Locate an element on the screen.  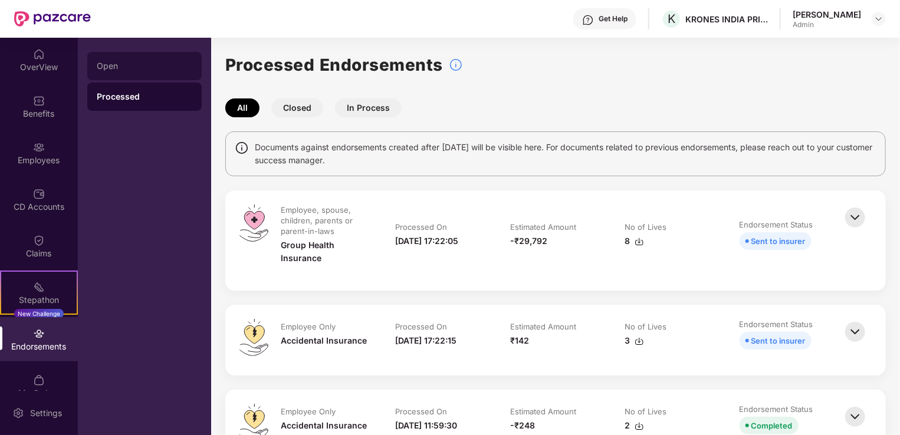
div: Group Health Insurance is located at coordinates (326, 252).